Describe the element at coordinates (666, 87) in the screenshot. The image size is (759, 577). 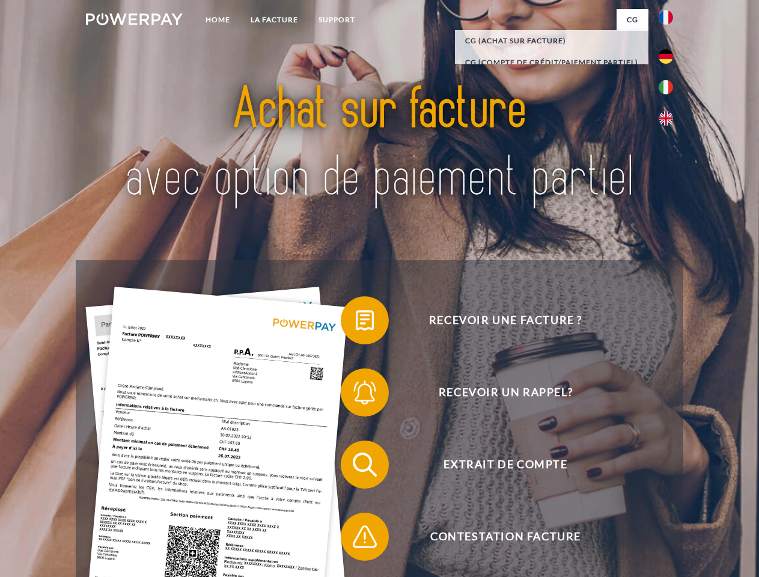
I see `img: it` at that location.